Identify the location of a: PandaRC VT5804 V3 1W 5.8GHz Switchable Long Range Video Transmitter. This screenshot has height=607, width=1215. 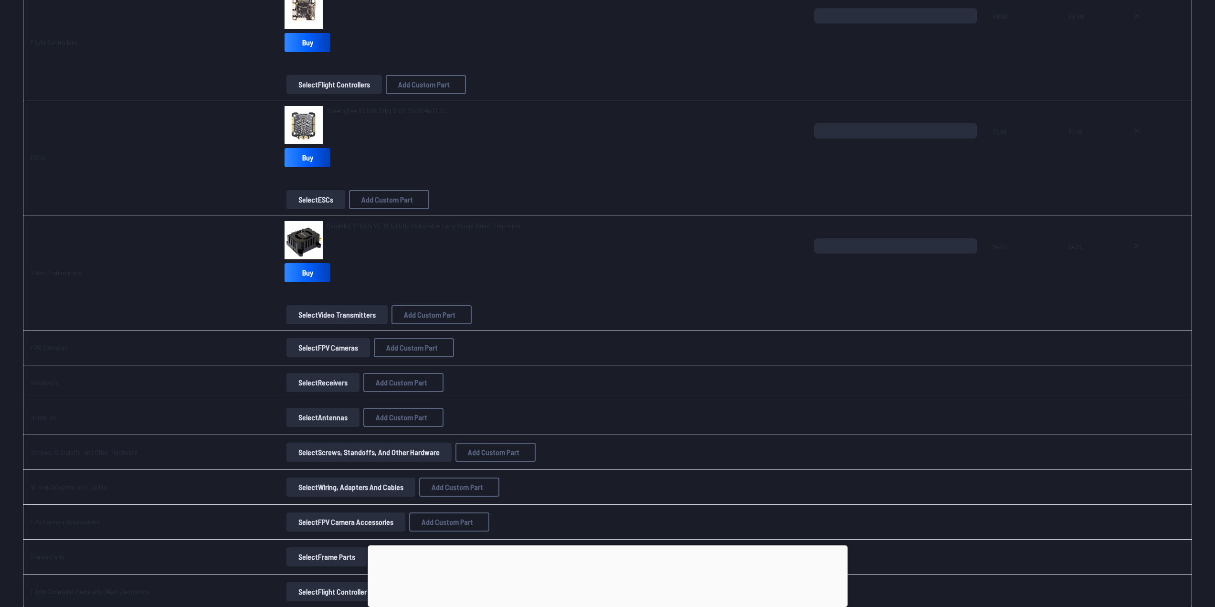
(425, 226).